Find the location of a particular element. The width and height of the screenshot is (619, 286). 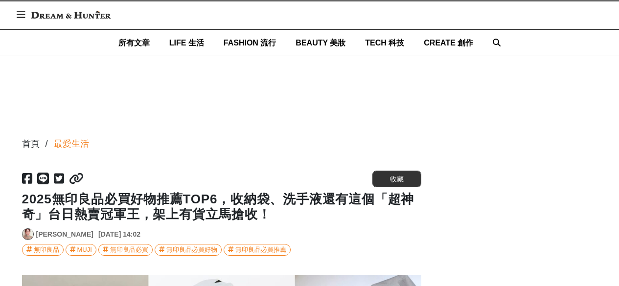

span: BEAUTY 美妝 is located at coordinates (321, 43).